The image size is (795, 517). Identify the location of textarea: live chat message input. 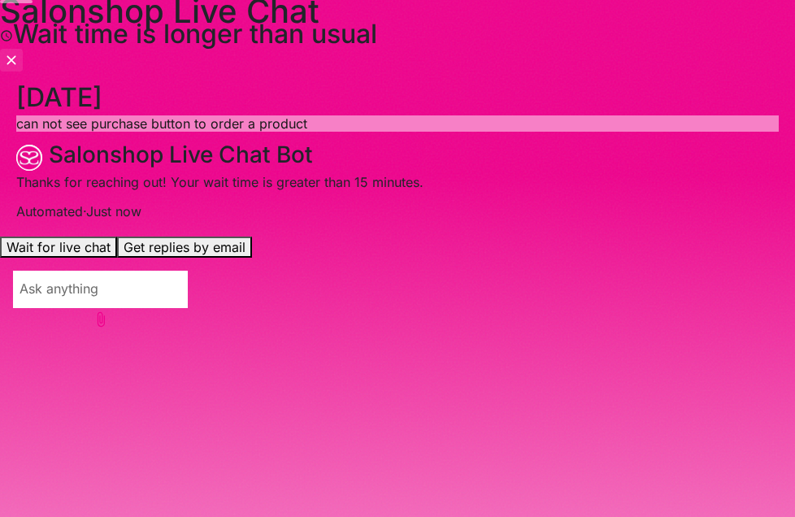
(100, 289).